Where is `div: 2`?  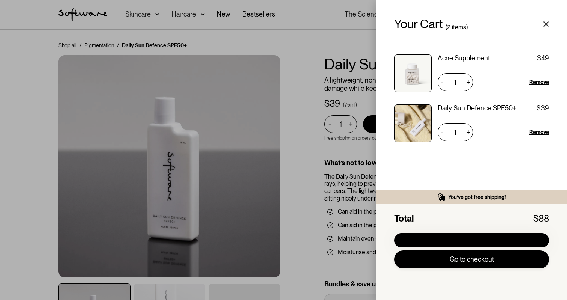
div: 2 is located at coordinates (449, 27).